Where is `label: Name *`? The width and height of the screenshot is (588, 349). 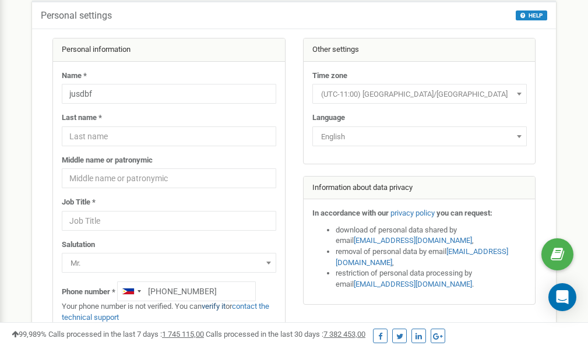 label: Name * is located at coordinates (74, 76).